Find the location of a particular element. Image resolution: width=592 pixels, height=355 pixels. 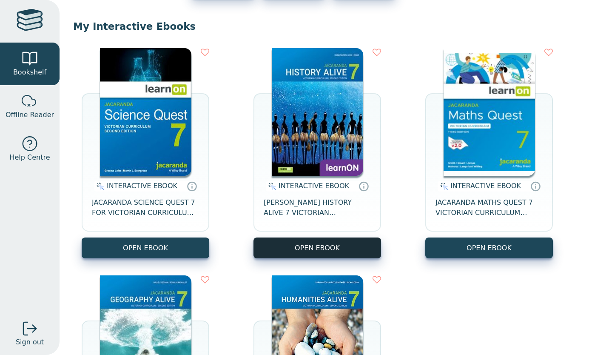

img: d4781fba-7f91-e911-a97e-0272d098c78b.jpg is located at coordinates (317, 112).